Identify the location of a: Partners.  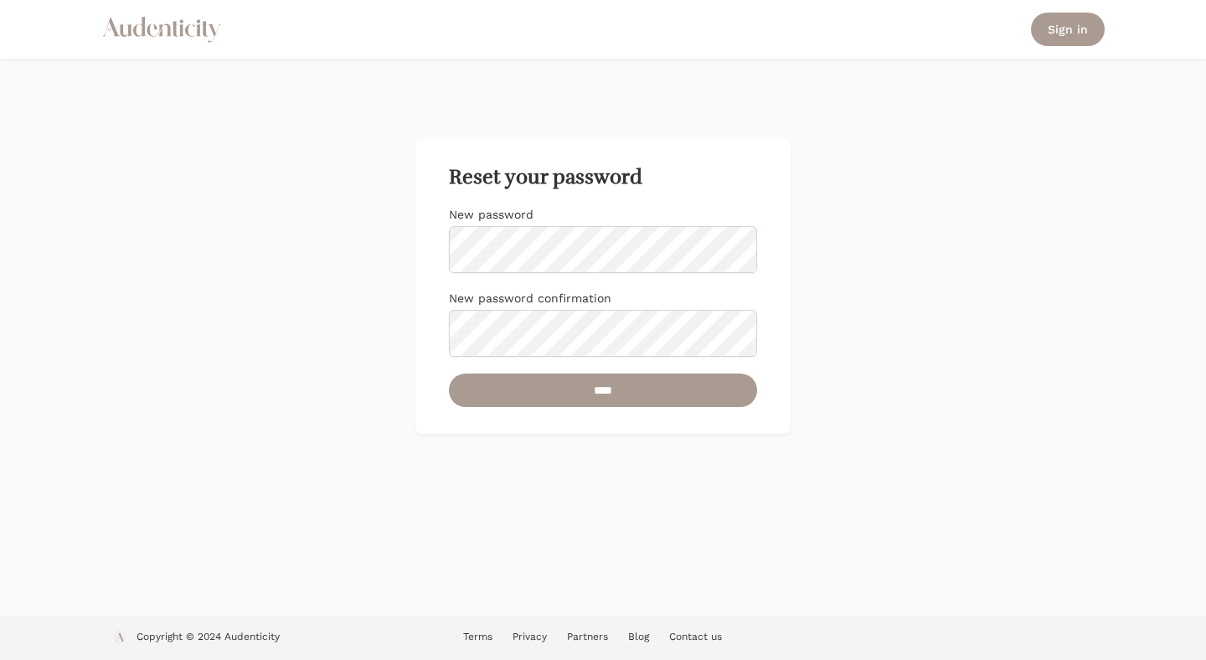
(587, 636).